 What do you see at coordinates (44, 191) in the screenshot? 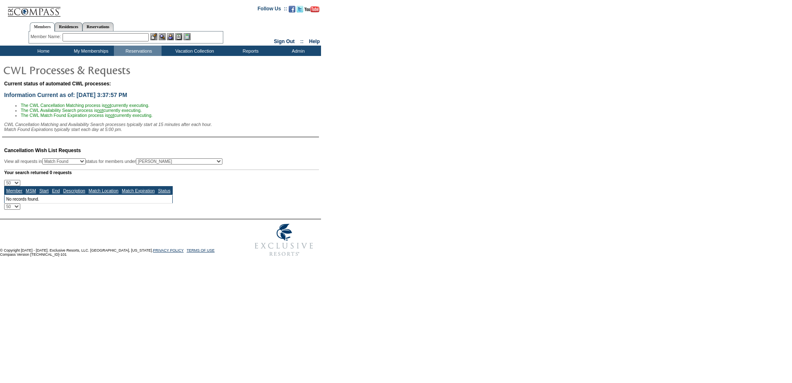
I see `a: Start` at bounding box center [44, 191].